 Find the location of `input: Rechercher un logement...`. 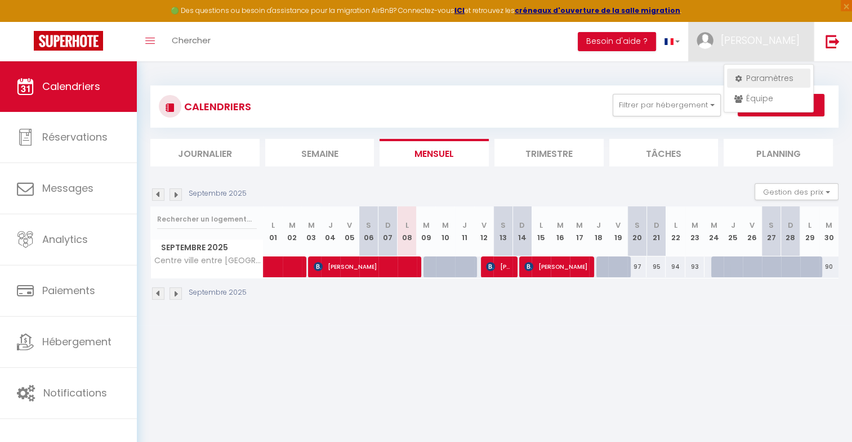

input: Rechercher un logement... is located at coordinates (207, 220).